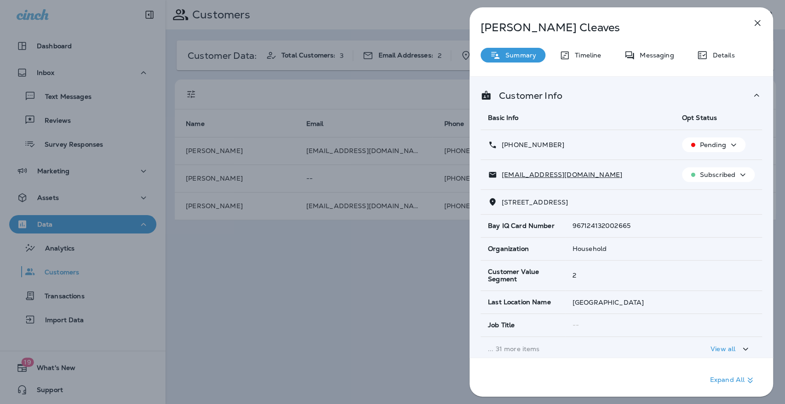 Image resolution: width=785 pixels, height=404 pixels. Describe the element at coordinates (723, 349) in the screenshot. I see `p: View all` at that location.